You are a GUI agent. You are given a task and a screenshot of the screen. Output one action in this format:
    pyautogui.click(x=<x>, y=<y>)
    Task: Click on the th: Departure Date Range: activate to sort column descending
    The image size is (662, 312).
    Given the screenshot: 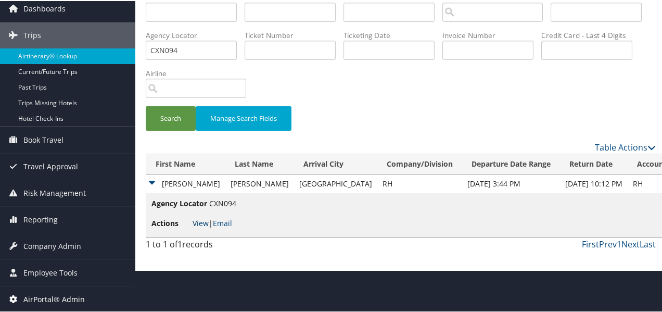 What is the action you would take?
    pyautogui.click(x=511, y=163)
    